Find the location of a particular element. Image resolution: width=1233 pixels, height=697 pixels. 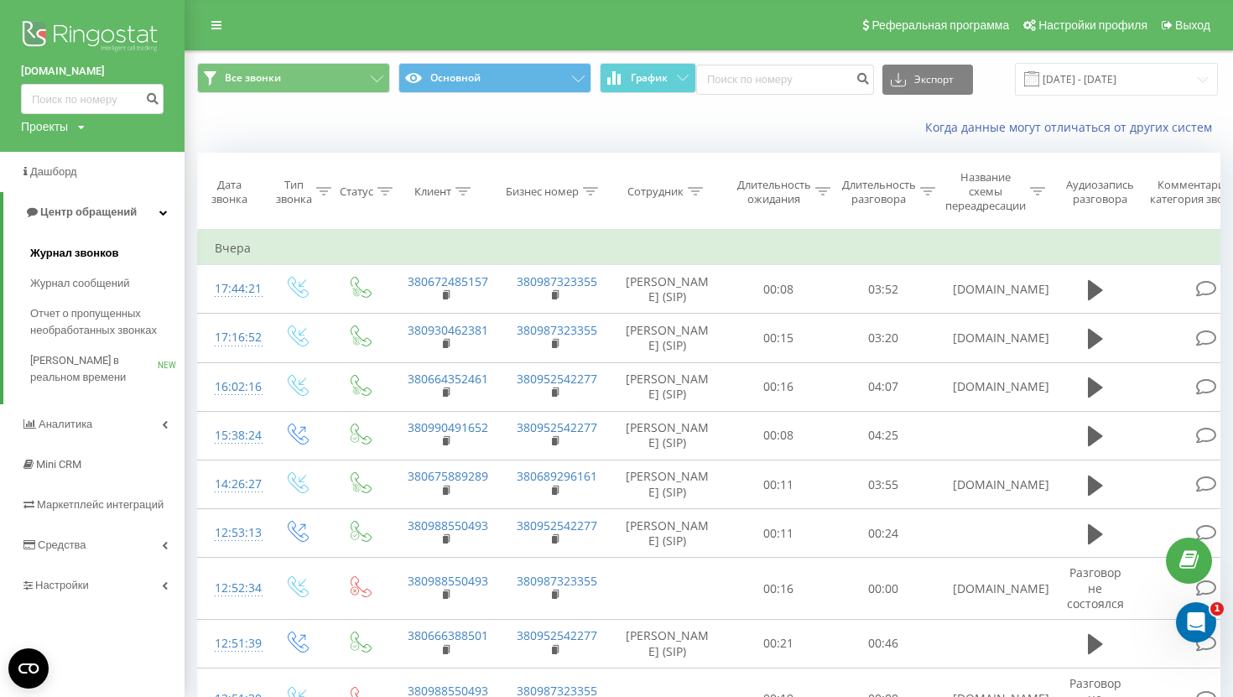

span: 1 is located at coordinates (1217, 609).